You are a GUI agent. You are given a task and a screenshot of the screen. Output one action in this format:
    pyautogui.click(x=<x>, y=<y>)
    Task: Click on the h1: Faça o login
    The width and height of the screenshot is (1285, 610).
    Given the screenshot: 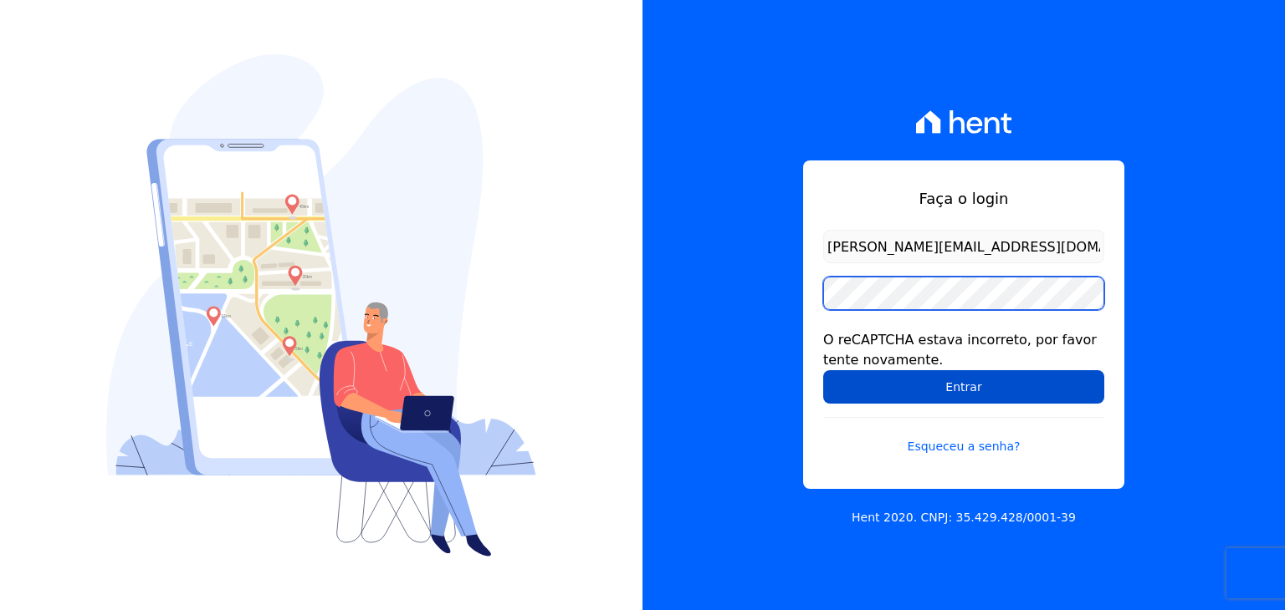 What is the action you would take?
    pyautogui.click(x=963, y=198)
    